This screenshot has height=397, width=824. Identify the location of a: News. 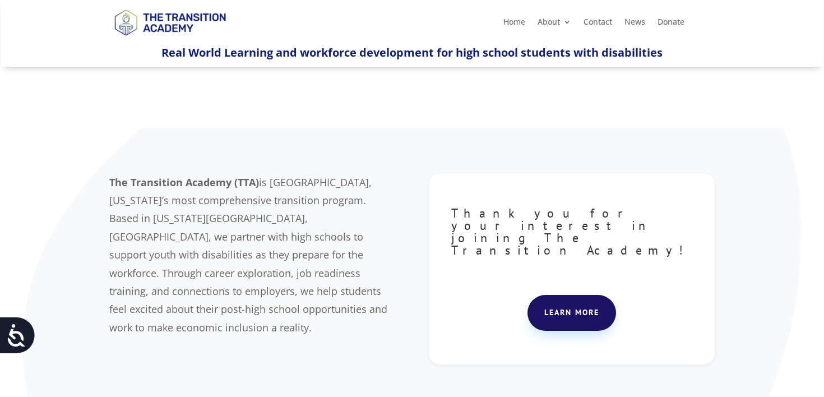
(634, 24).